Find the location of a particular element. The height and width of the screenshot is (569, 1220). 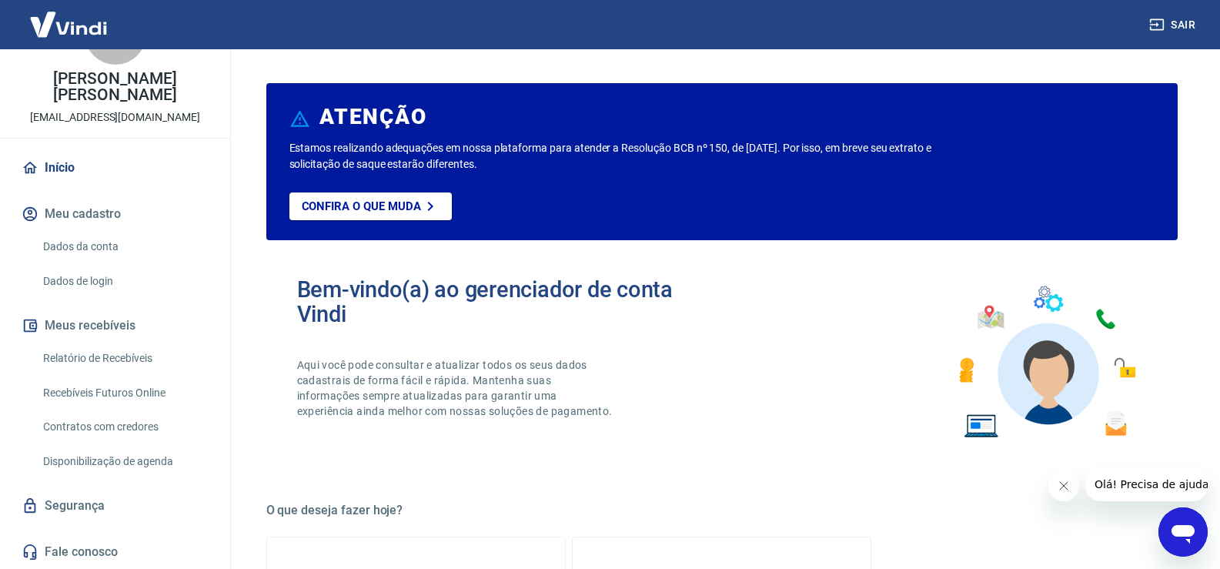

h5: O que deseja fazer hoje? is located at coordinates (722, 510).